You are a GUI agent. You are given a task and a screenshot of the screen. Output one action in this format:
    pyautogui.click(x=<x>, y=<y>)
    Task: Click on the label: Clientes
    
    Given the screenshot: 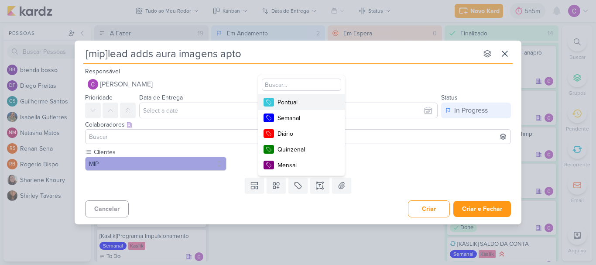 What is the action you would take?
    pyautogui.click(x=160, y=152)
    